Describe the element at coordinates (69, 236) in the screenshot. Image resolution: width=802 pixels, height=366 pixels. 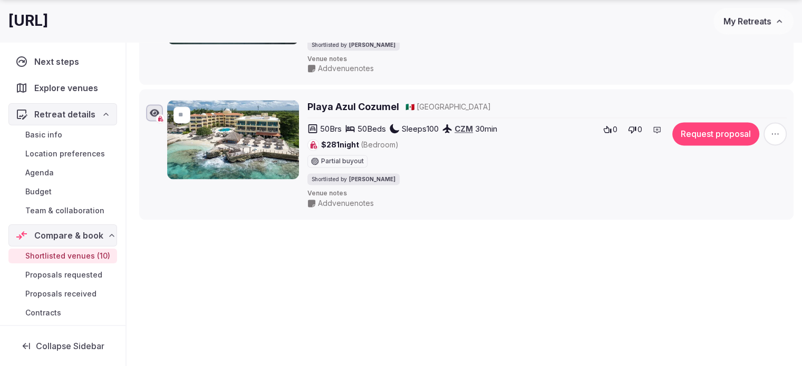
I see `span: Compare & book` at that location.